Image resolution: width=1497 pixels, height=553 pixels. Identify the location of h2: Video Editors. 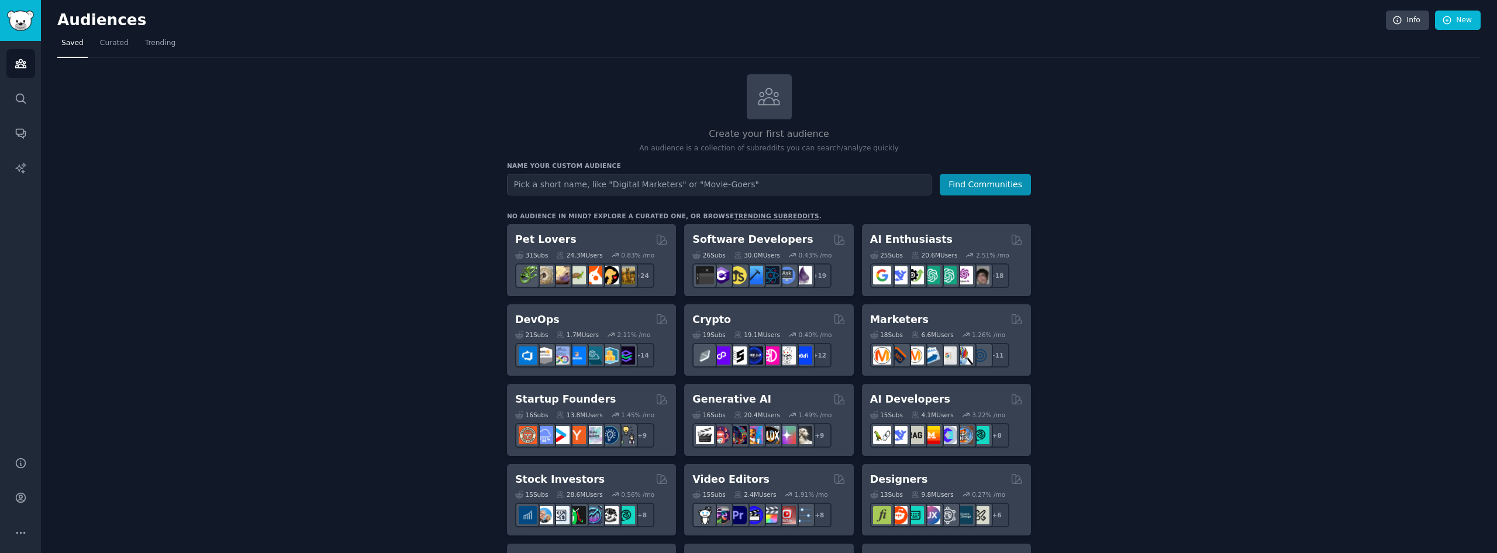
(731, 479).